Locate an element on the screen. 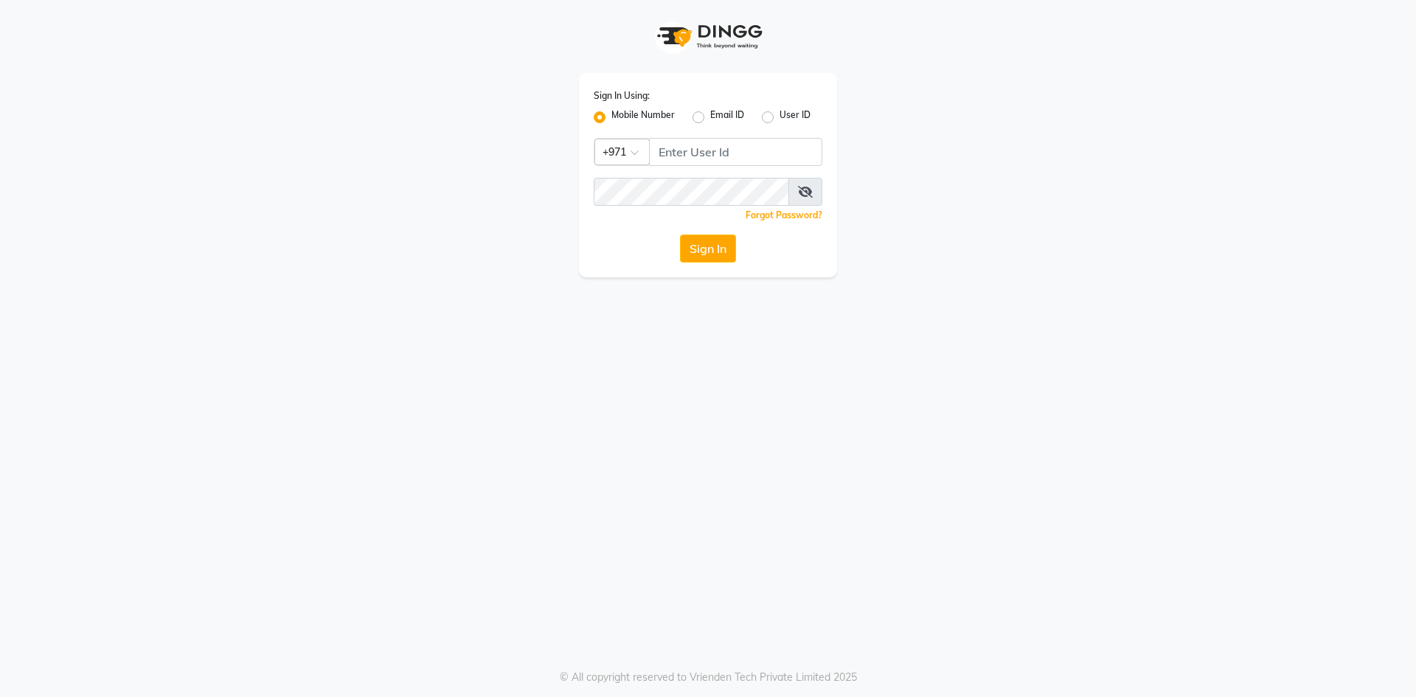  button: Sign In is located at coordinates (708, 248).